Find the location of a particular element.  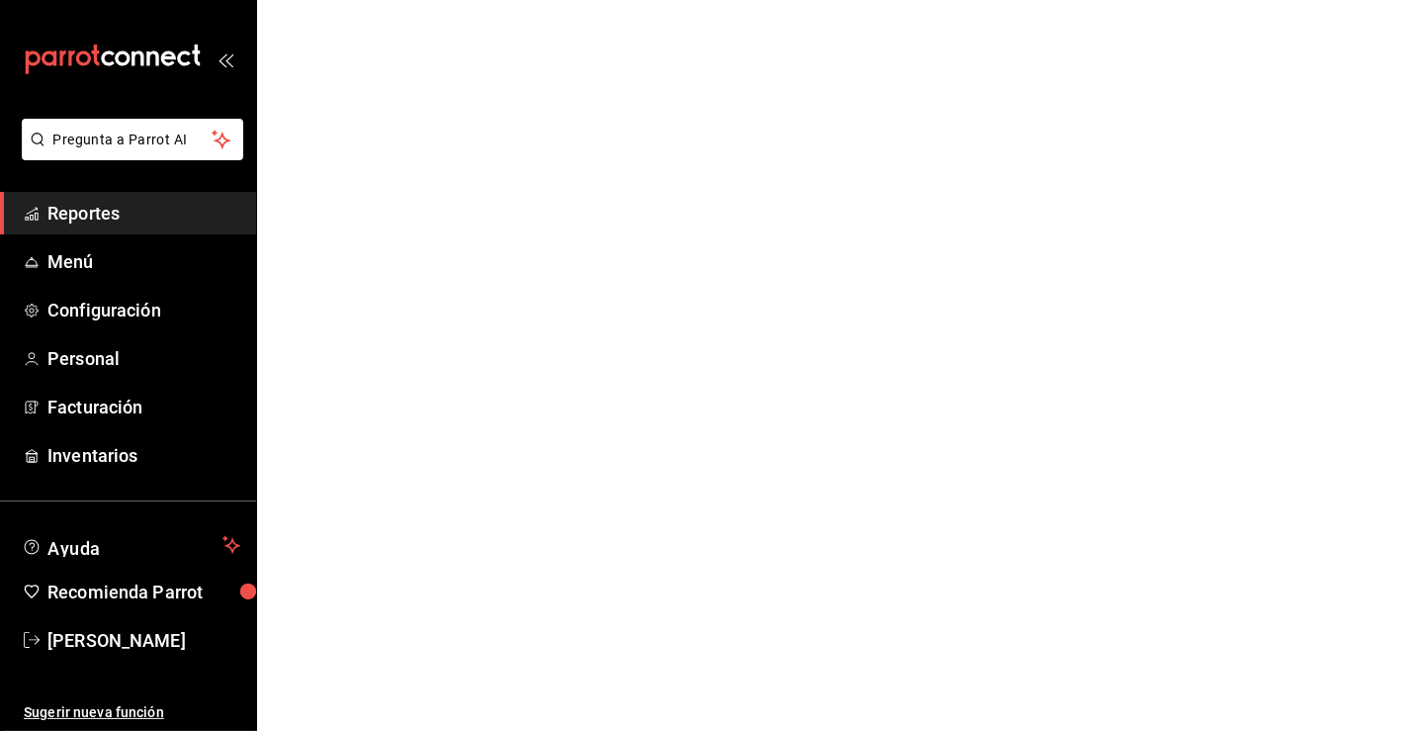

span: Personal is located at coordinates (143, 358).